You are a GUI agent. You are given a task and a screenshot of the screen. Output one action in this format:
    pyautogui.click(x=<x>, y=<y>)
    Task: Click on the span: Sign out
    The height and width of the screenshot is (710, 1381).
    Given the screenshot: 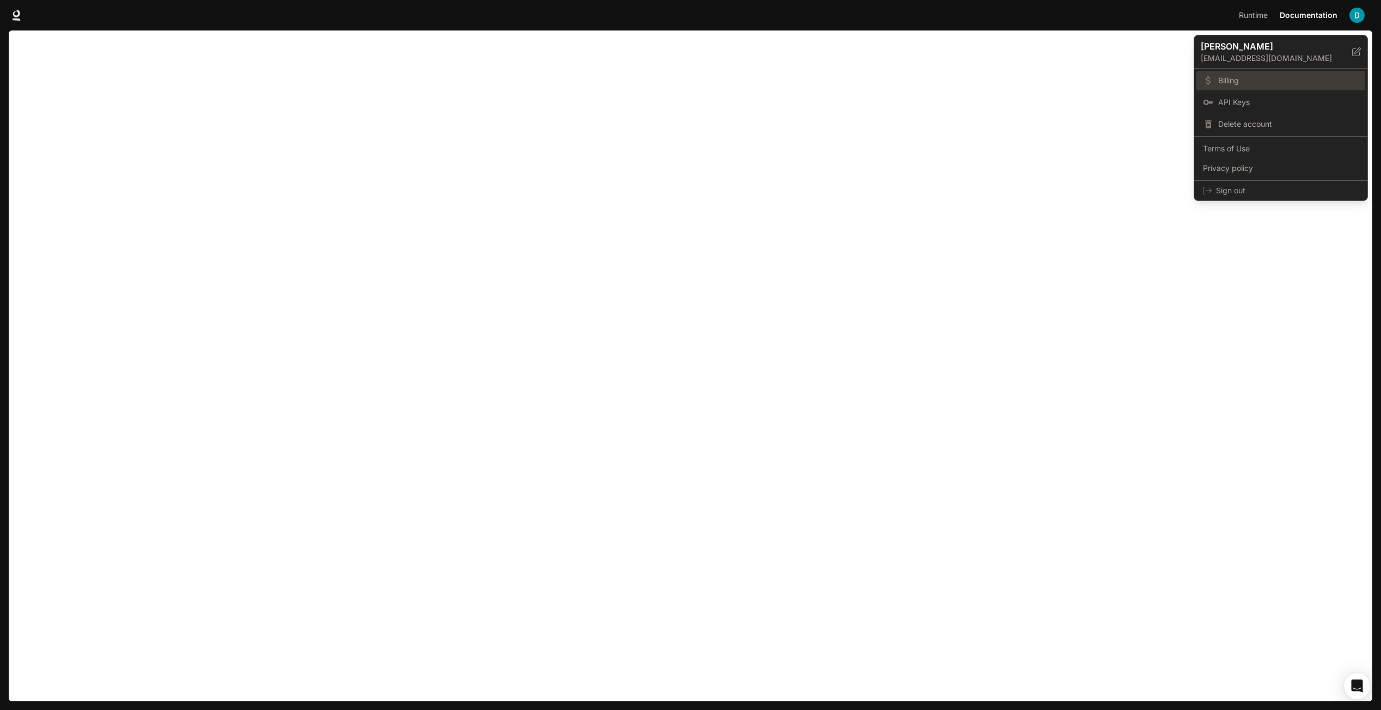 What is the action you would take?
    pyautogui.click(x=1287, y=191)
    